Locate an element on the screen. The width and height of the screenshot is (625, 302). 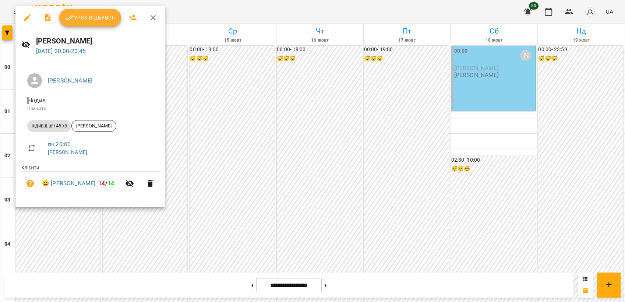
a: пн , 20:00 is located at coordinates (59, 144).